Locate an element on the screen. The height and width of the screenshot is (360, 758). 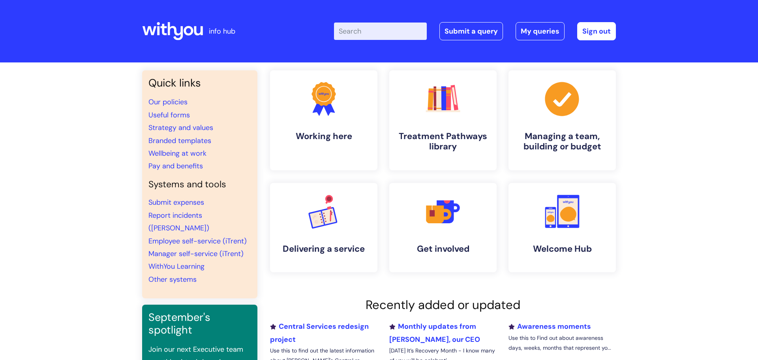
h4: Get involved is located at coordinates (443, 249).